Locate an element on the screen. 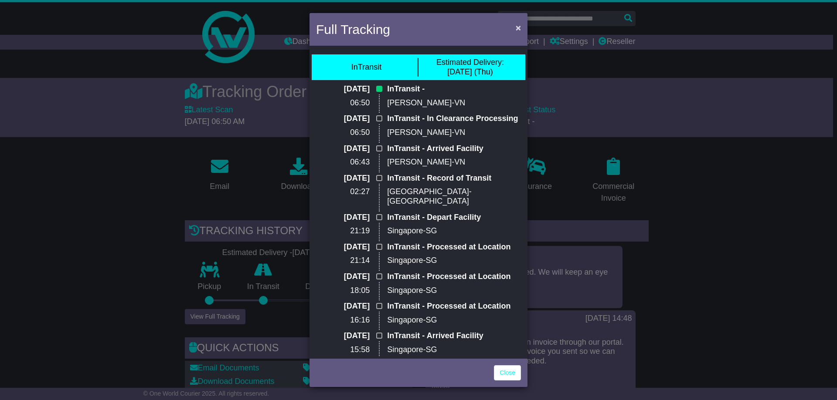  p: 15:58 is located at coordinates (343, 350).